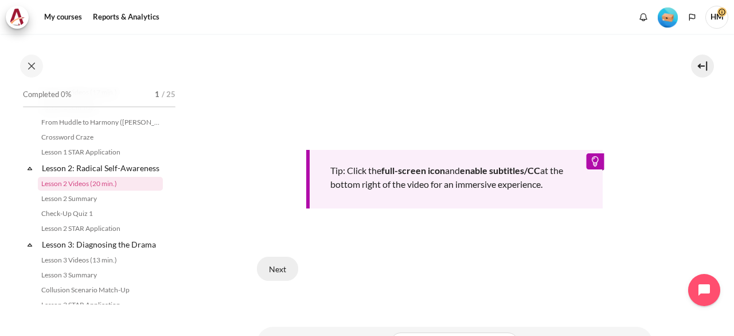 The image size is (734, 336). What do you see at coordinates (692, 17) in the screenshot?
I see `button: Languages` at bounding box center [692, 17].